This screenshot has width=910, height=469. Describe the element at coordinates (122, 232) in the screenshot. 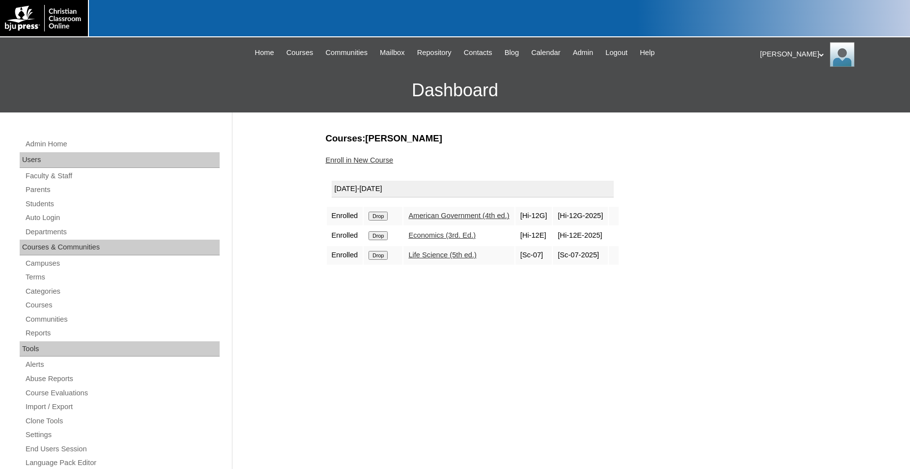

I see `a: Departments` at that location.